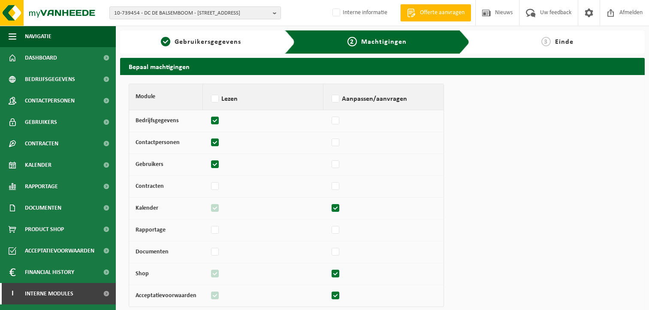  What do you see at coordinates (38, 165) in the screenshot?
I see `span: Kalender` at bounding box center [38, 165].